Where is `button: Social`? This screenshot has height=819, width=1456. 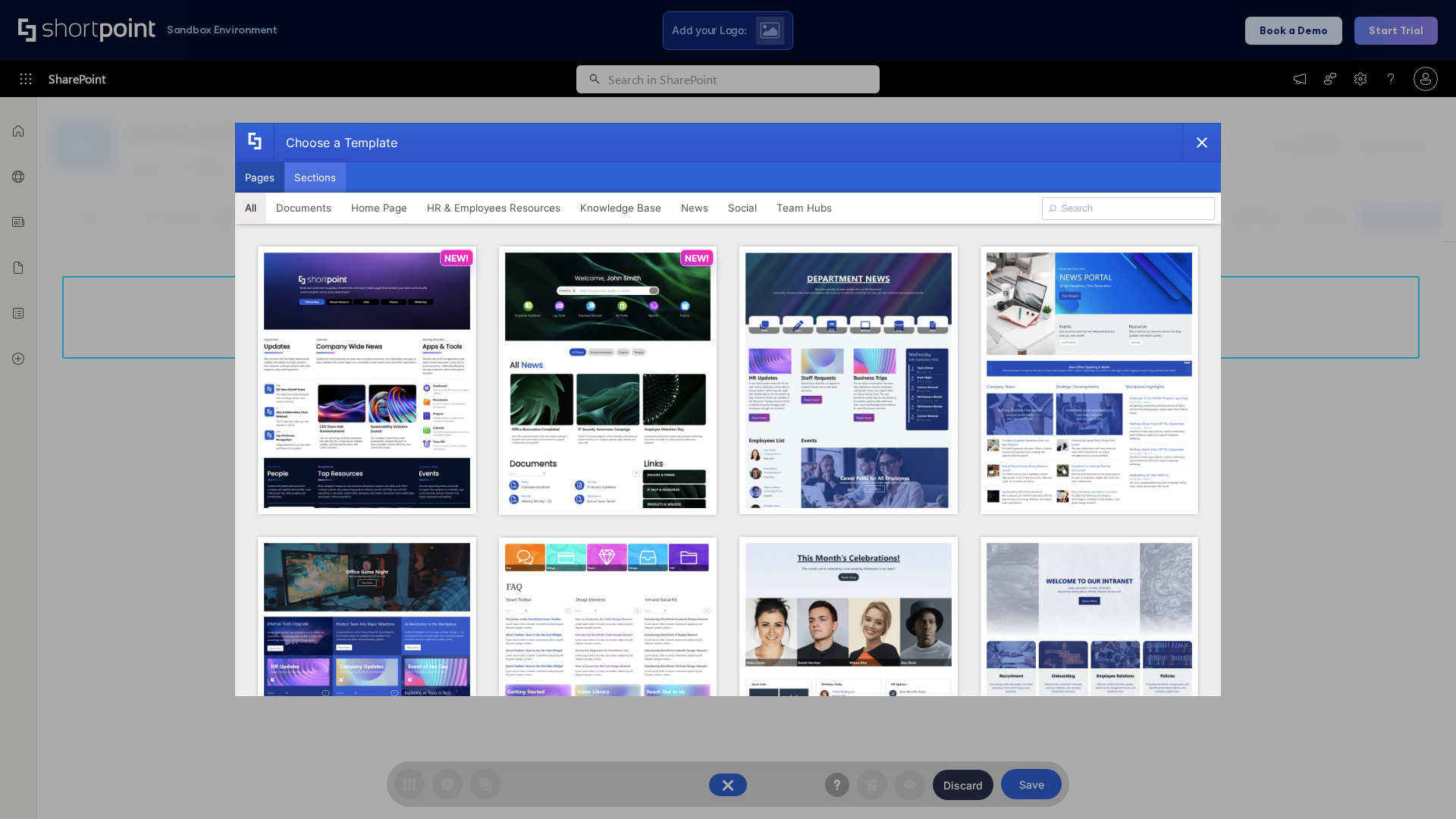 button: Social is located at coordinates (743, 208).